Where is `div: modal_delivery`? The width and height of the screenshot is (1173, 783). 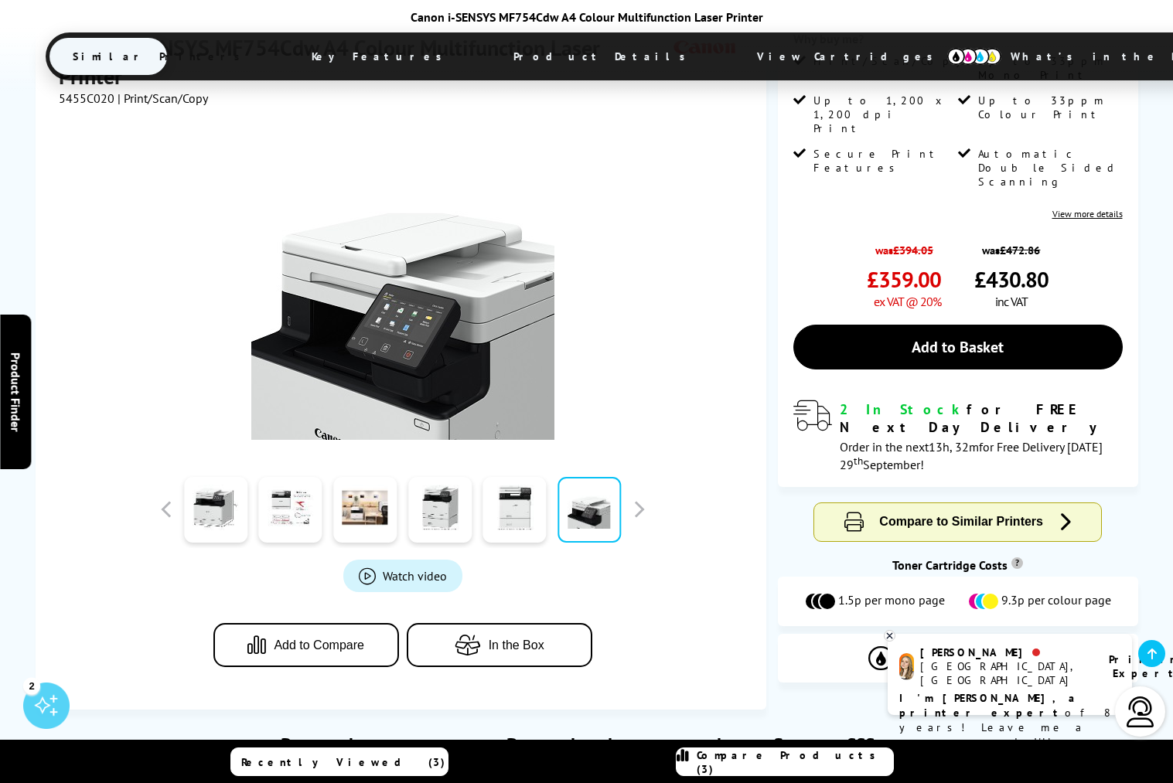 div: modal_delivery is located at coordinates (958, 436).